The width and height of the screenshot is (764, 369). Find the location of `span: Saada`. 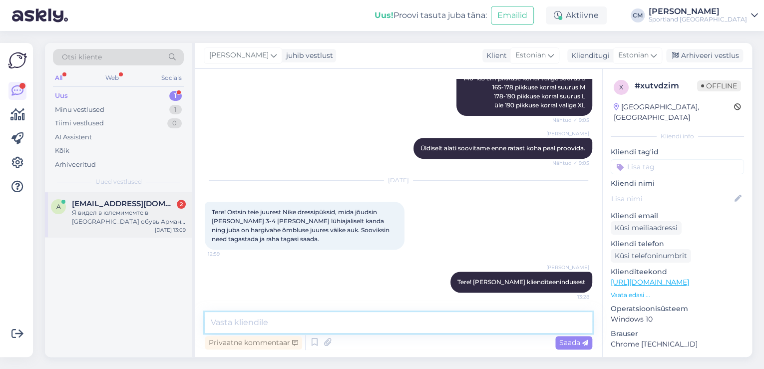

span: Saada is located at coordinates (574, 343).